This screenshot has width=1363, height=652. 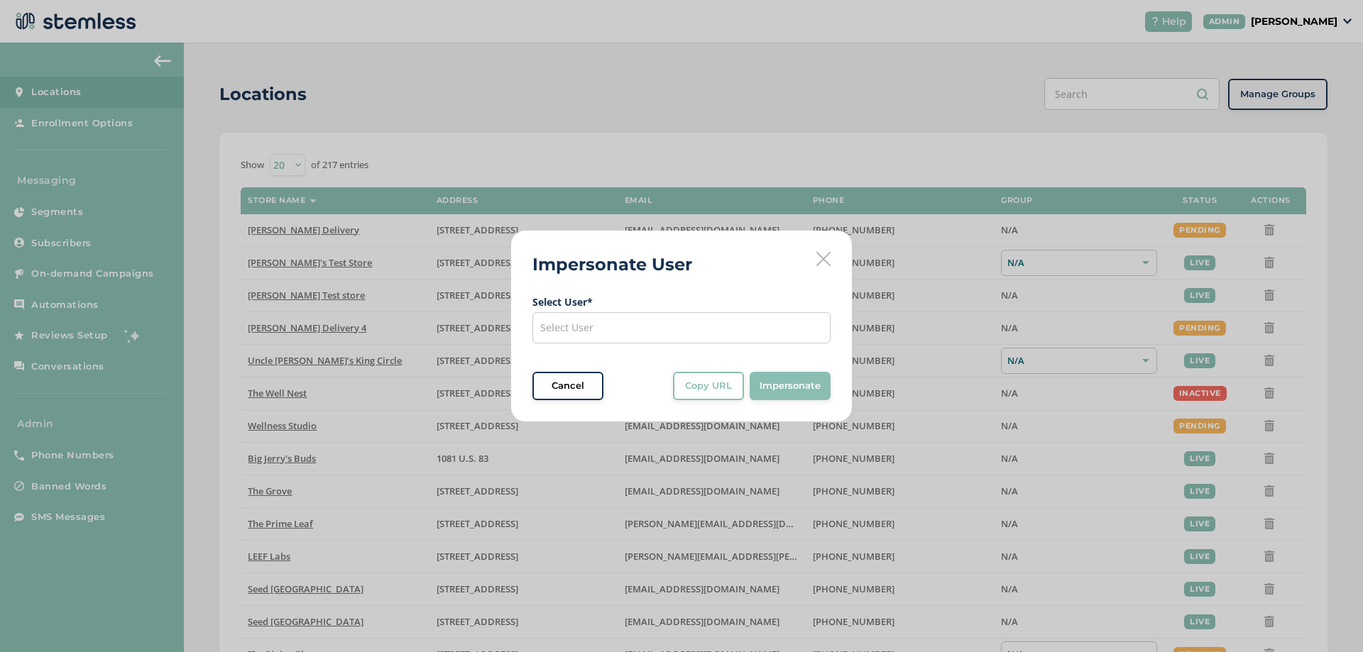 I want to click on button: Impersonate, so click(x=790, y=386).